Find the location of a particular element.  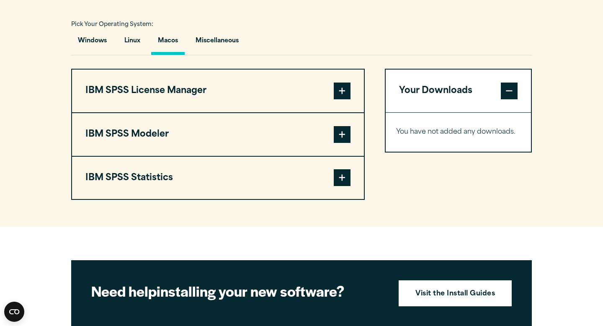

button: Linux is located at coordinates (132, 43).